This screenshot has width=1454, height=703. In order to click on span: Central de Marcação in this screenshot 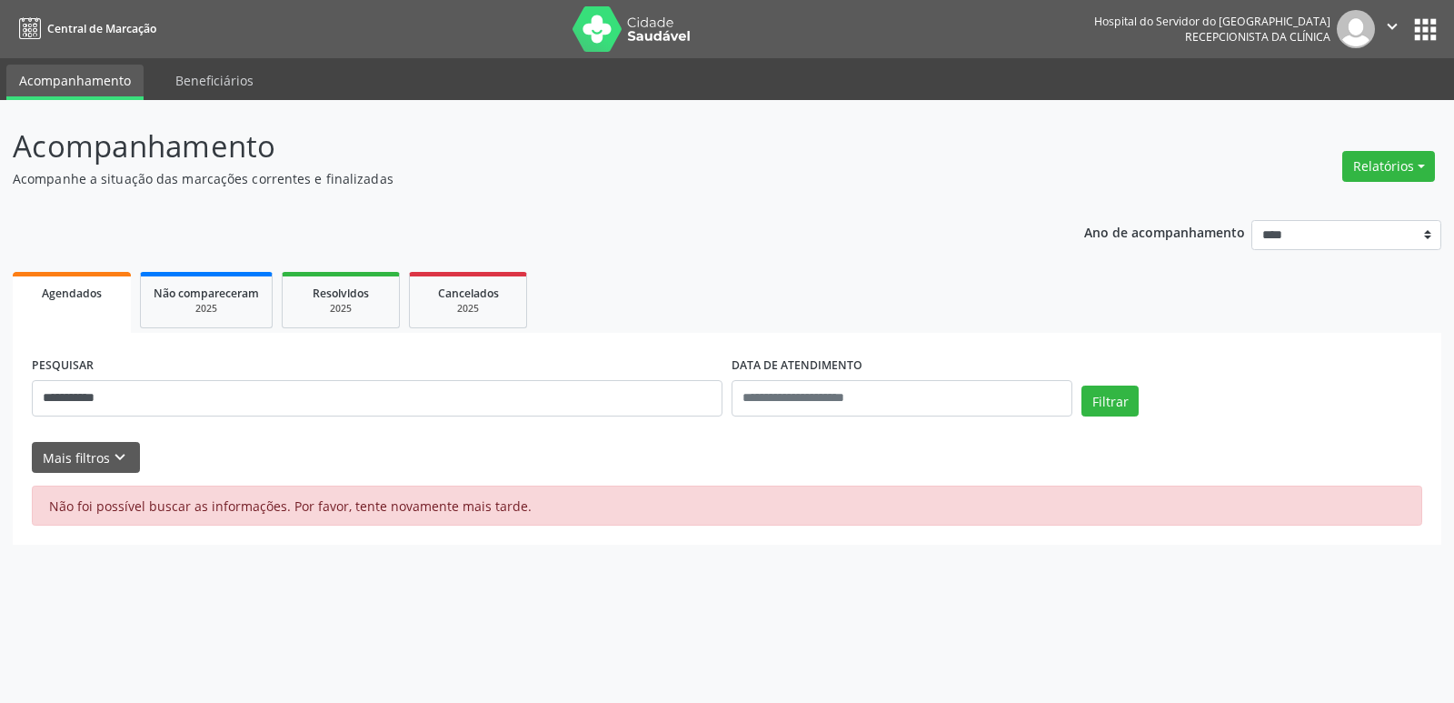, I will do `click(102, 28)`.